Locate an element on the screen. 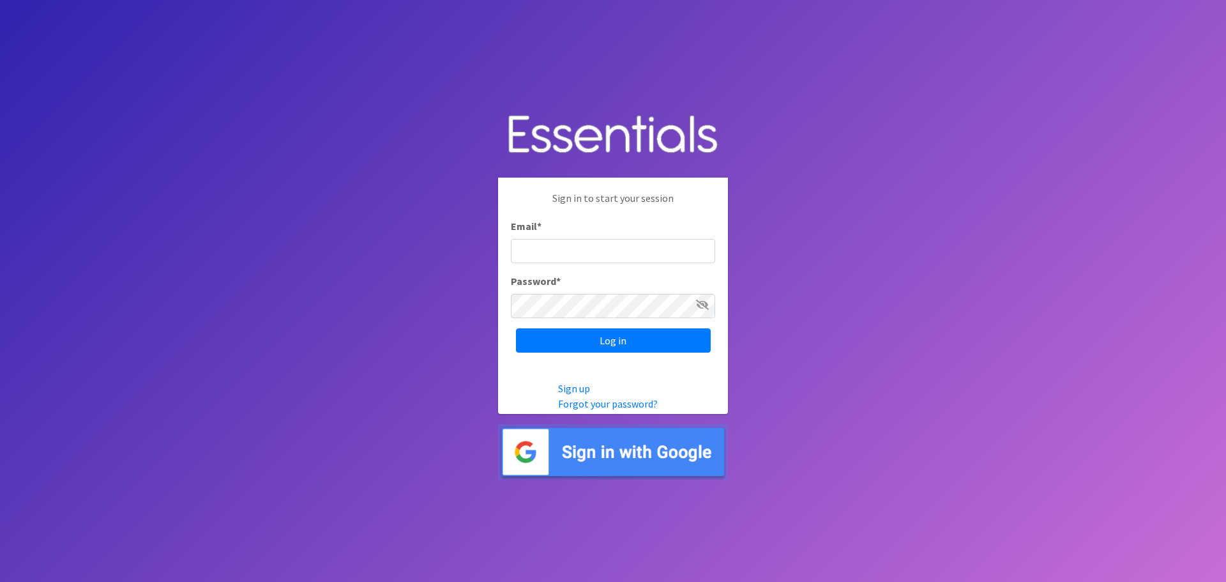 The image size is (1226, 582). a: Forgot your password? is located at coordinates (608, 404).